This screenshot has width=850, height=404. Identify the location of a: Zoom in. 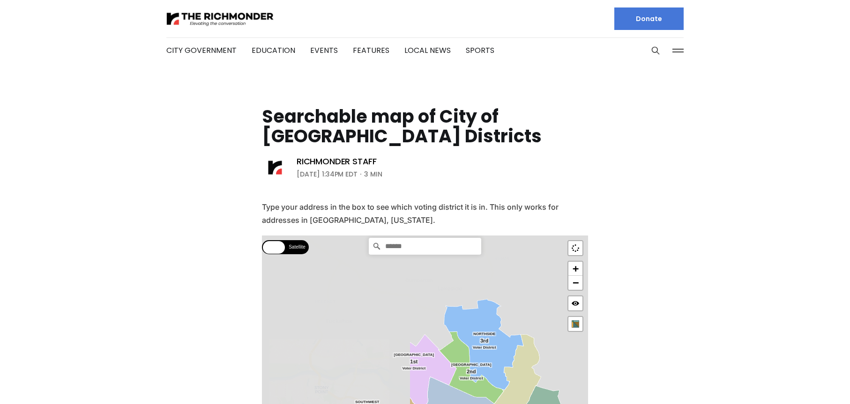
(575, 269).